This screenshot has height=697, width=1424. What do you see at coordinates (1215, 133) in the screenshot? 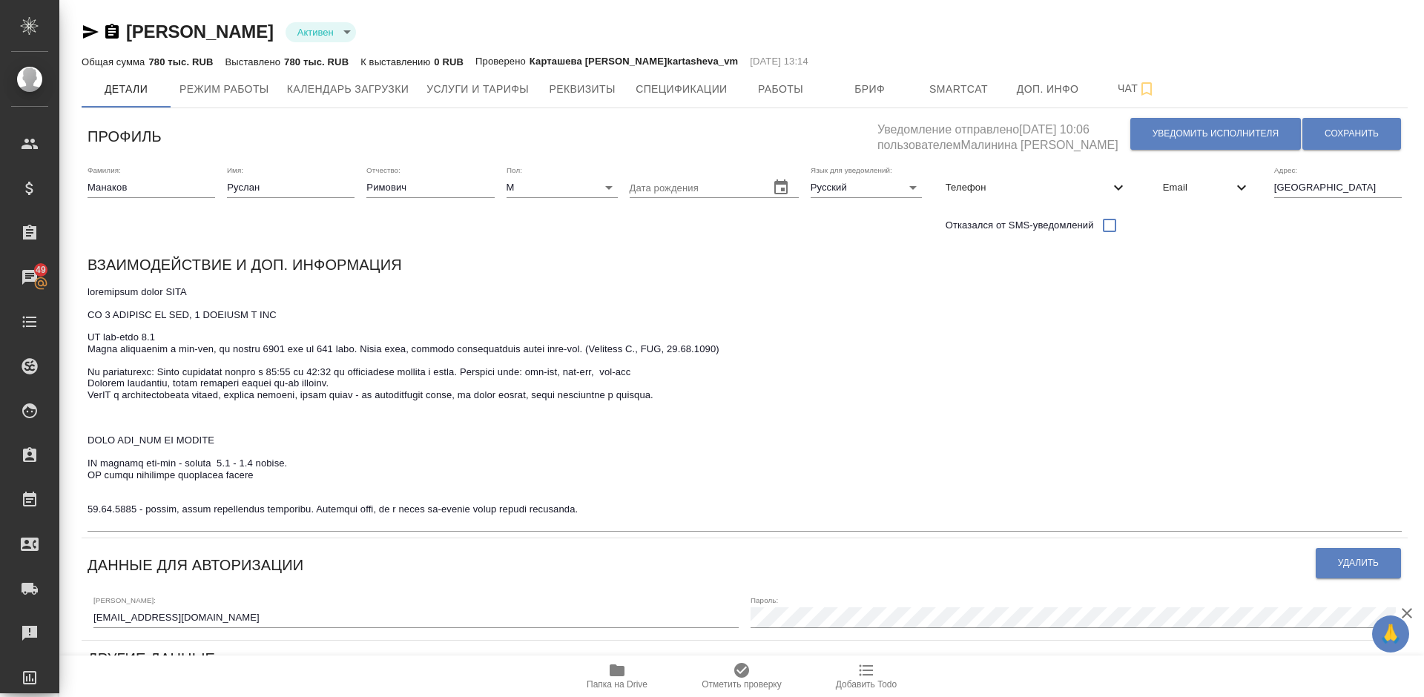
I see `button: Уведомить исполнителя` at bounding box center [1215, 133].